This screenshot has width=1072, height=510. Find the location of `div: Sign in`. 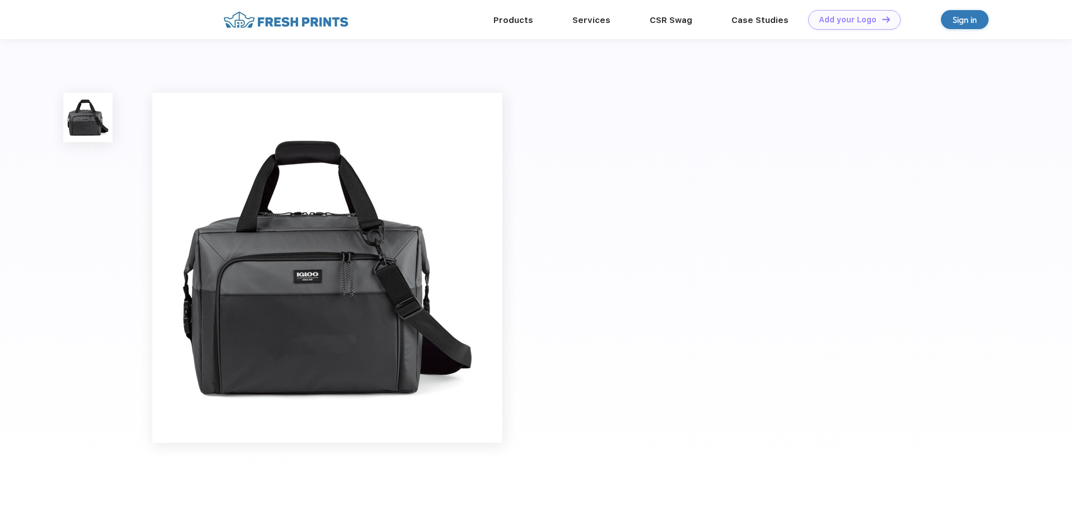

div: Sign in is located at coordinates (964, 20).